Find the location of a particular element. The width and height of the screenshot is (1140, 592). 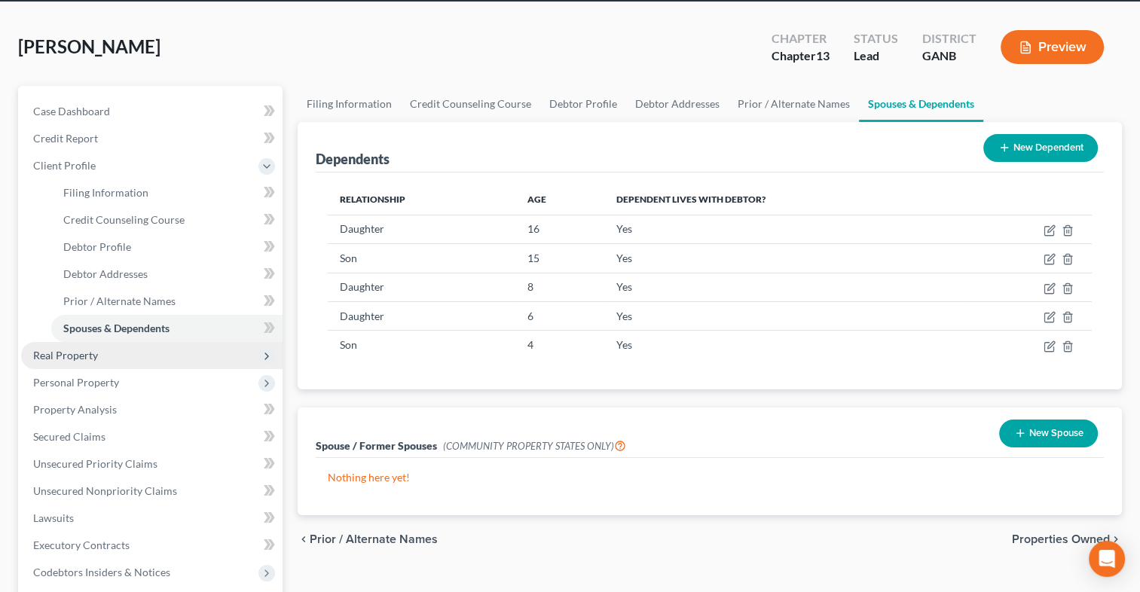

button: New Spouse is located at coordinates (1048, 433).